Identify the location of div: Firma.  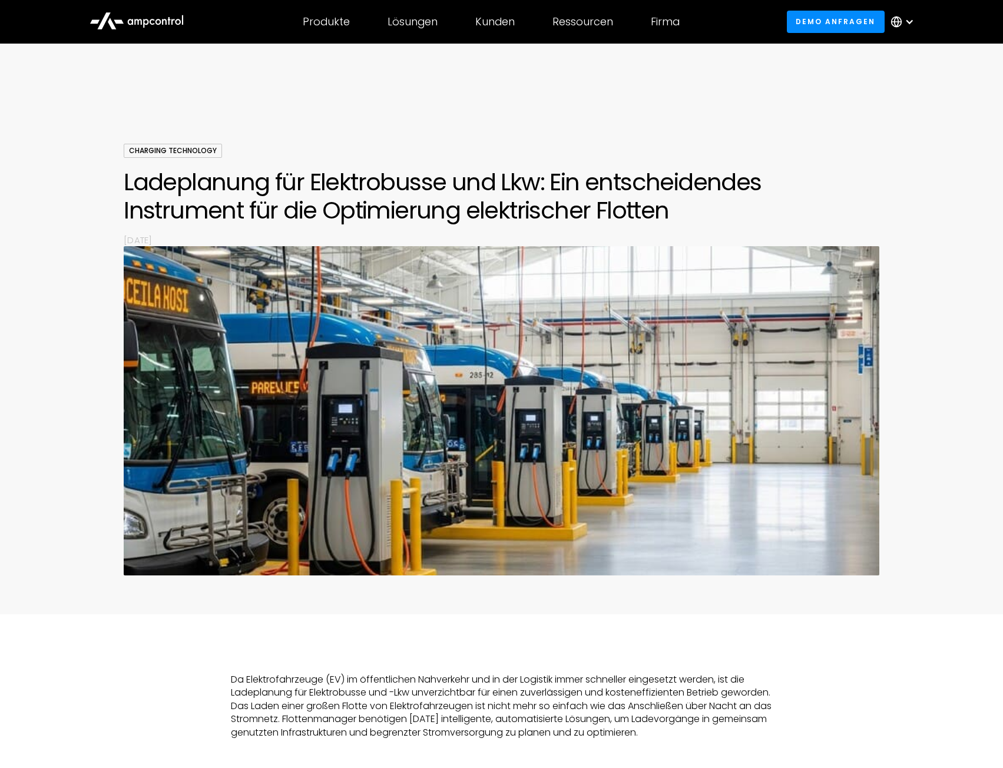
(665, 22).